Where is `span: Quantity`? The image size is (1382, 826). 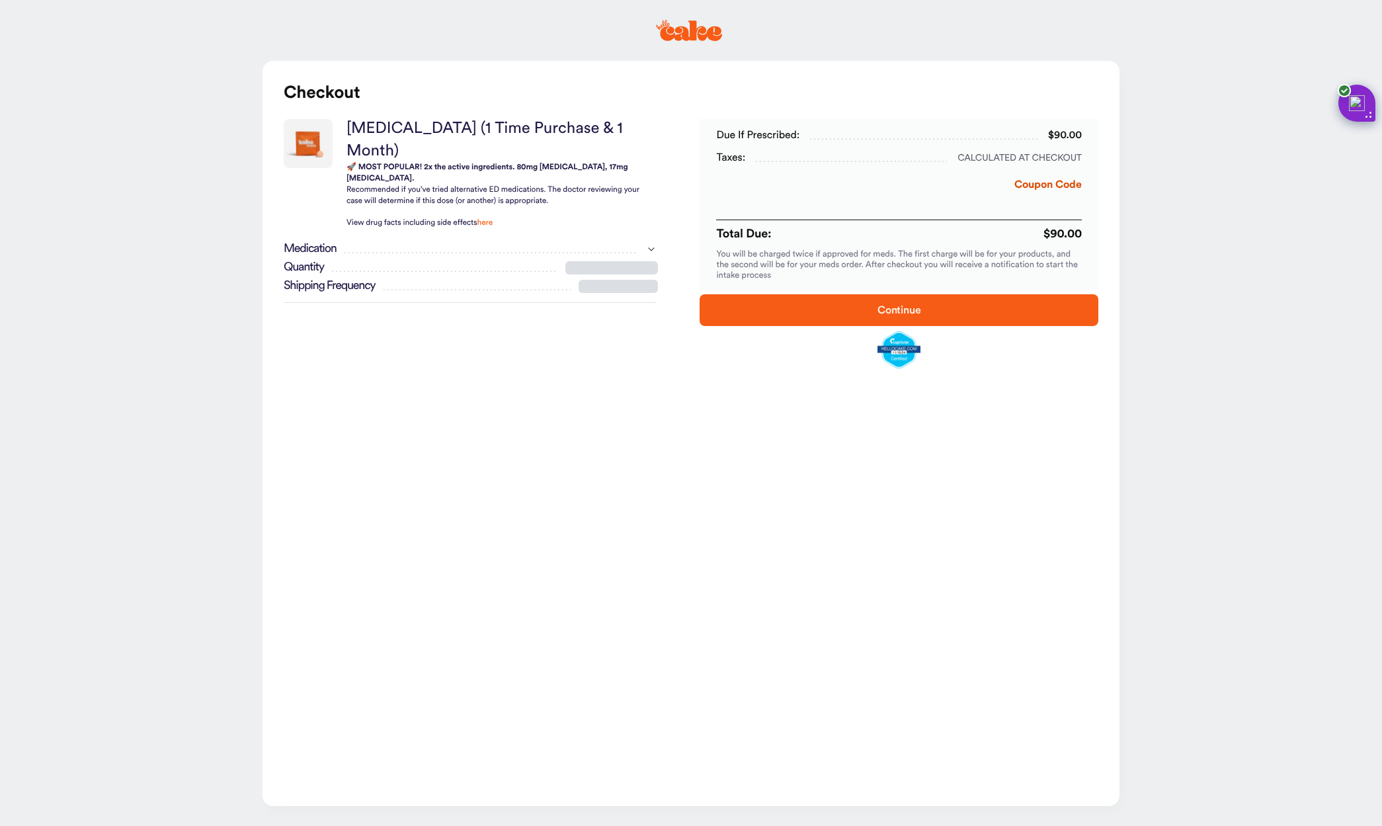 span: Quantity is located at coordinates (303, 268).